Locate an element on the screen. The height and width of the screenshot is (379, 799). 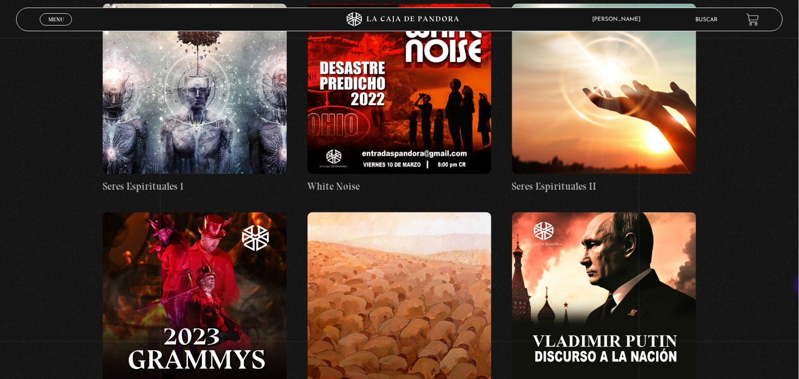
span: Cerrar is located at coordinates (56, 28).